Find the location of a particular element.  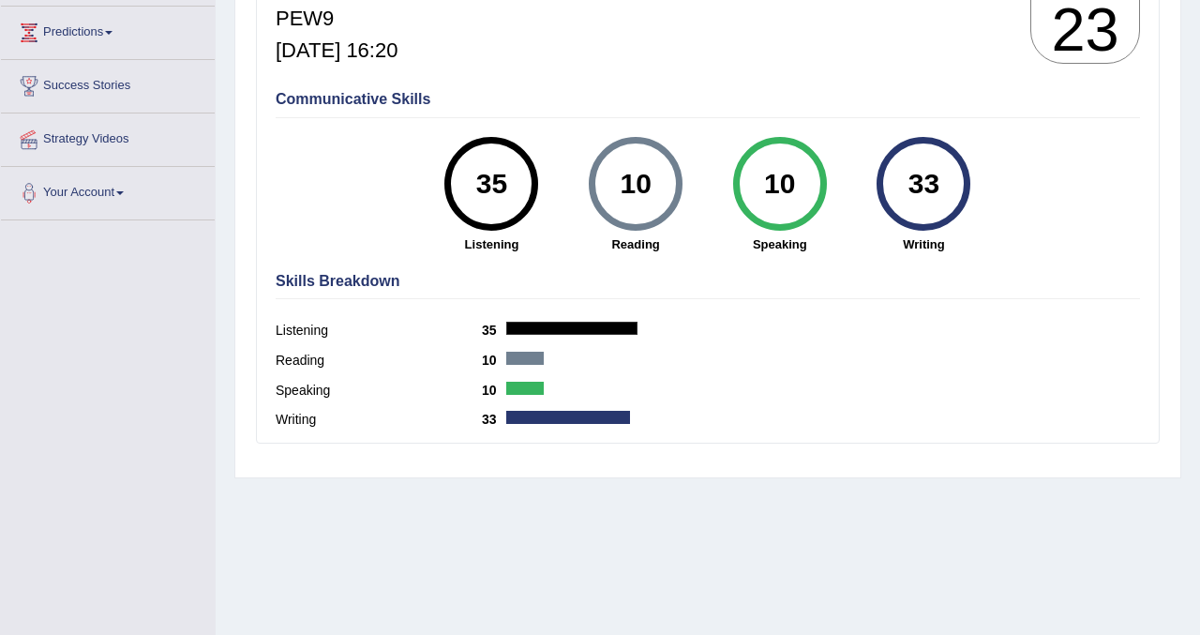

h4: Communicative Skills is located at coordinates (708, 99).